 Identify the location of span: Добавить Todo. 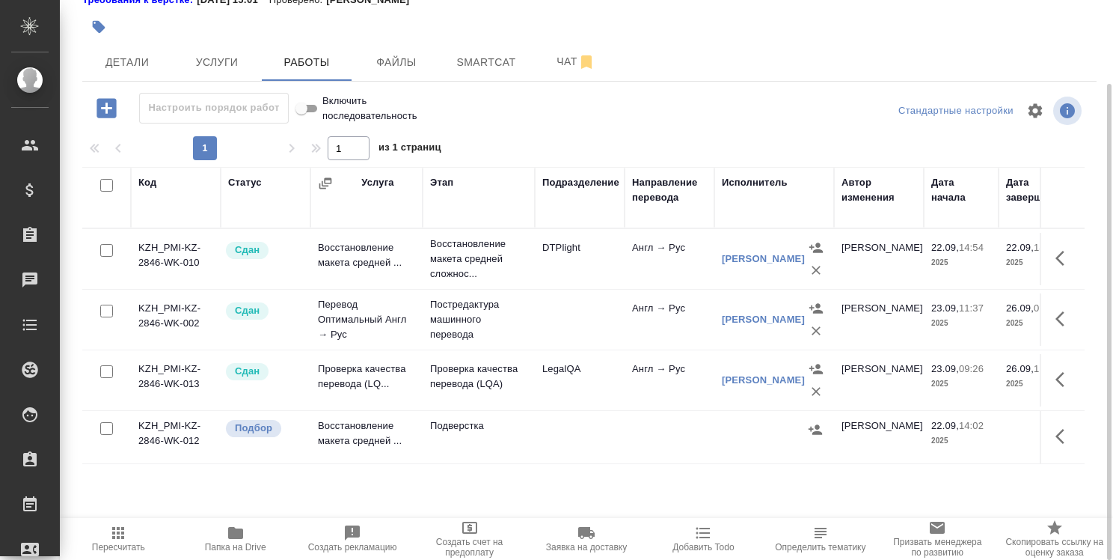
(703, 547).